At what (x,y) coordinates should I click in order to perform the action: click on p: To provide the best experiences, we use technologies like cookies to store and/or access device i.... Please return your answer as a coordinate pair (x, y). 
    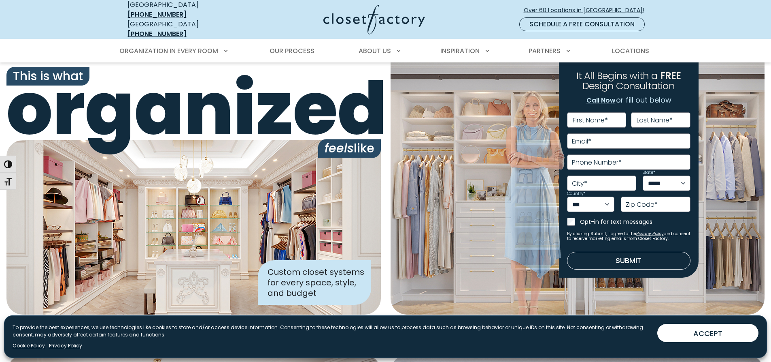
    Looking at the image, I should click on (332, 331).